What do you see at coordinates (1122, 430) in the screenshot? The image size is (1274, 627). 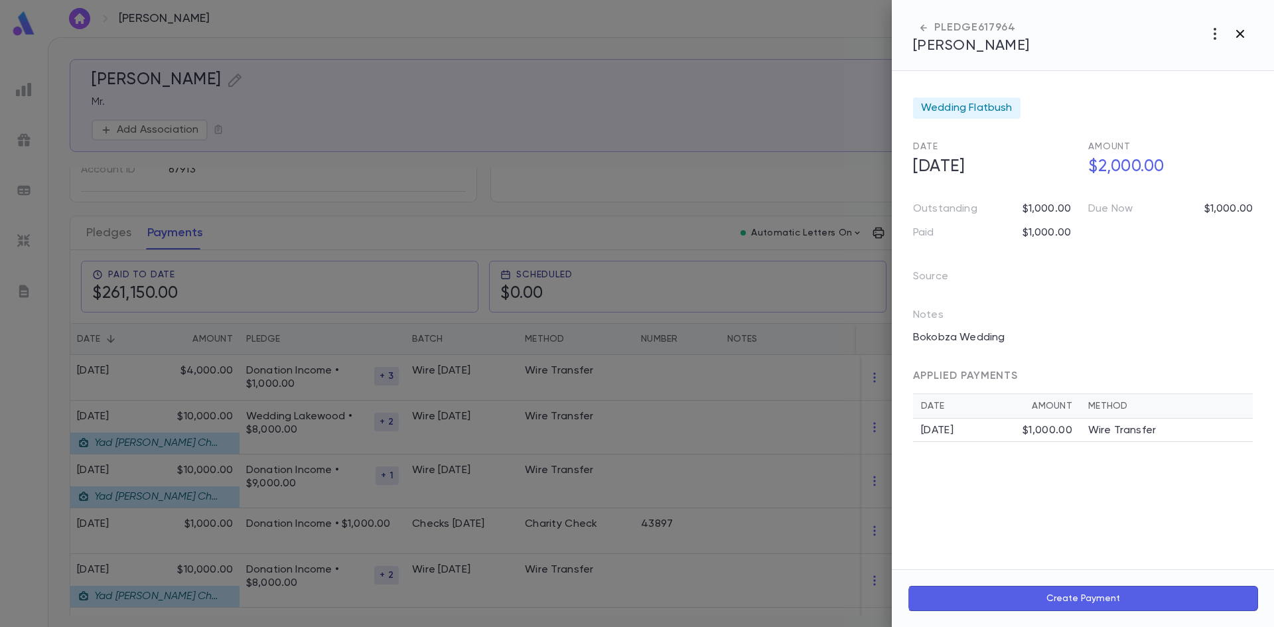 I see `p: Wire Transfer` at bounding box center [1122, 430].